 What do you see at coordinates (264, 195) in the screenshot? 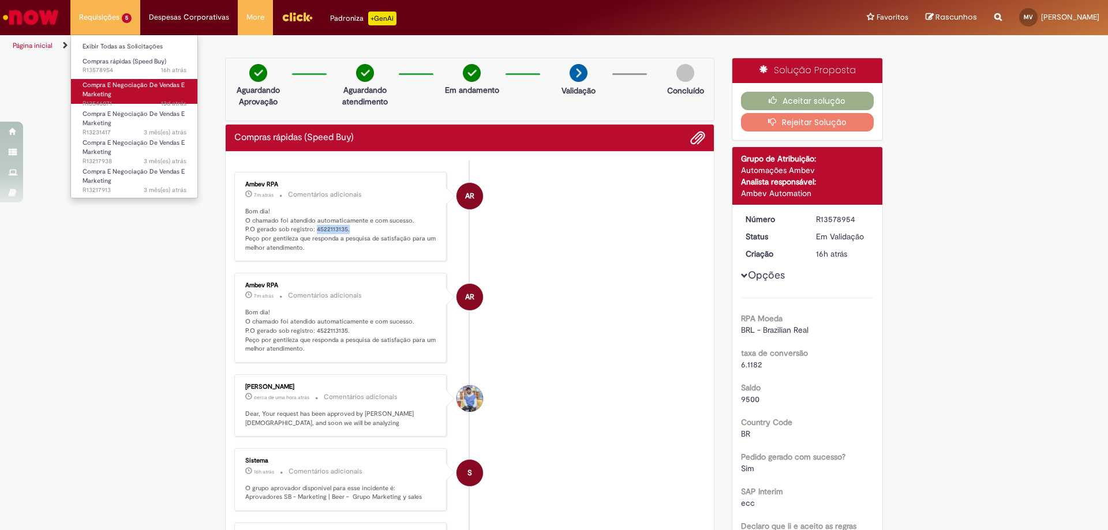
I see `time: 30/09/2025 10:58:29` at bounding box center [264, 195].